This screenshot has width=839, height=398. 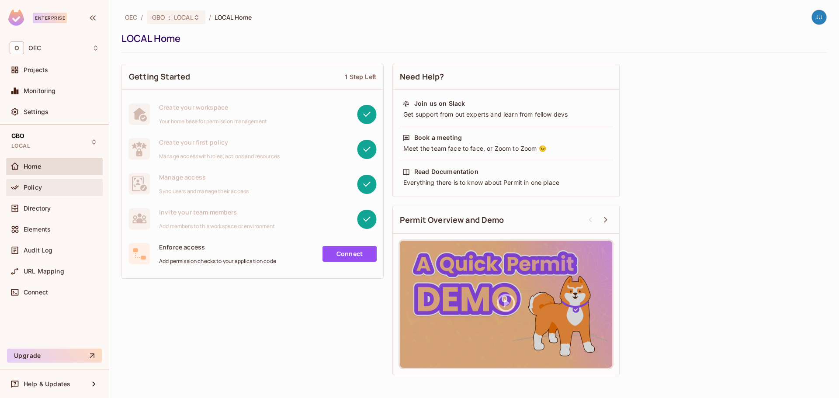 What do you see at coordinates (439, 104) in the screenshot?
I see `div: Join us on Slack` at bounding box center [439, 104].